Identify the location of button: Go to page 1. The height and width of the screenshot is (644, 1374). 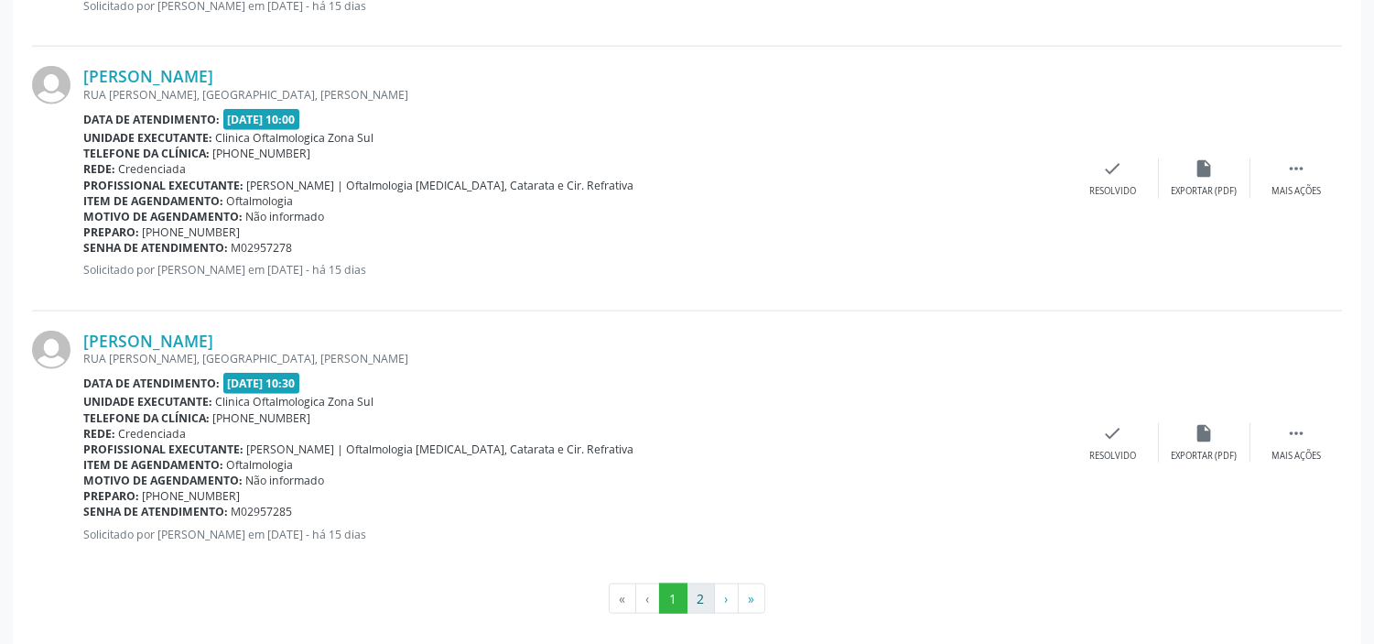
(673, 599).